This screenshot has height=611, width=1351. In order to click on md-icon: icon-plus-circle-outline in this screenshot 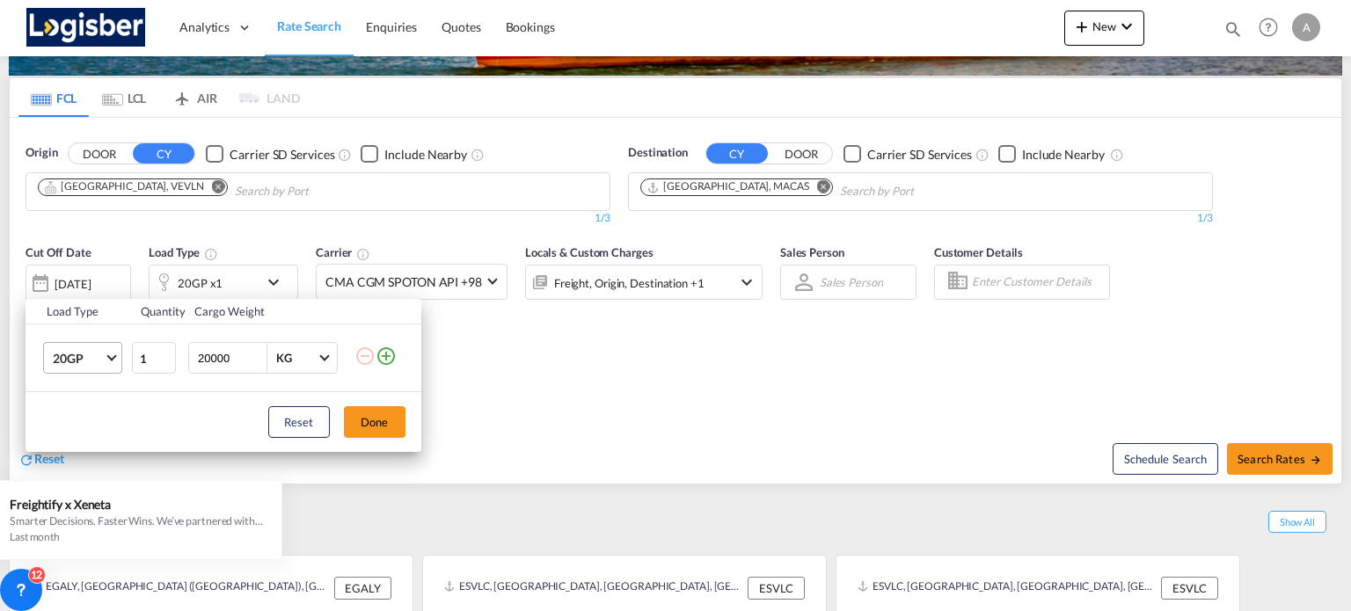, I will do `click(386, 356)`.